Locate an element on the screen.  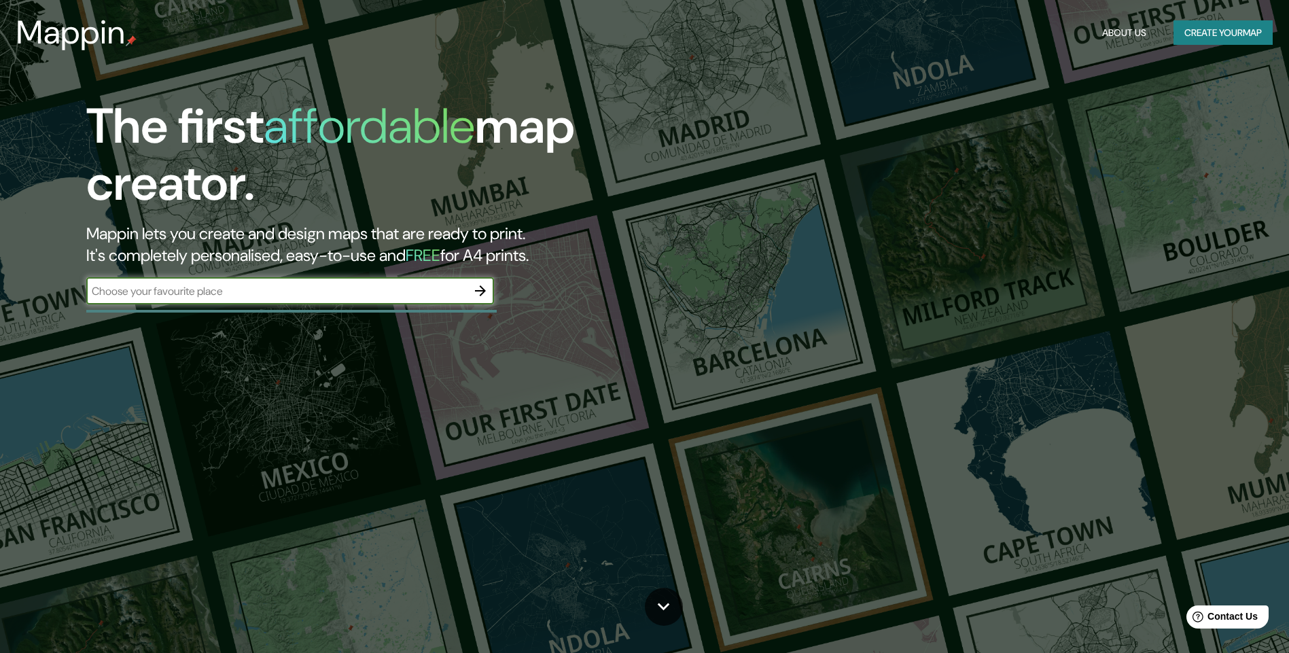
h2: Mappin lets you create and design maps that are ready to print. It's completely personalised, eas... is located at coordinates (408, 245).